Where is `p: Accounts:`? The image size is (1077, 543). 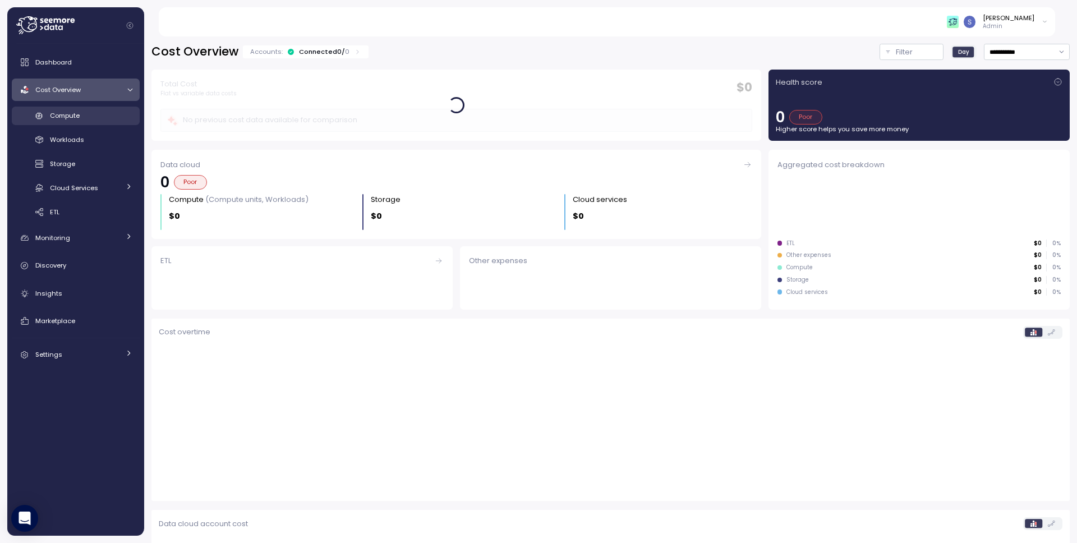
p: Accounts: is located at coordinates (266, 52).